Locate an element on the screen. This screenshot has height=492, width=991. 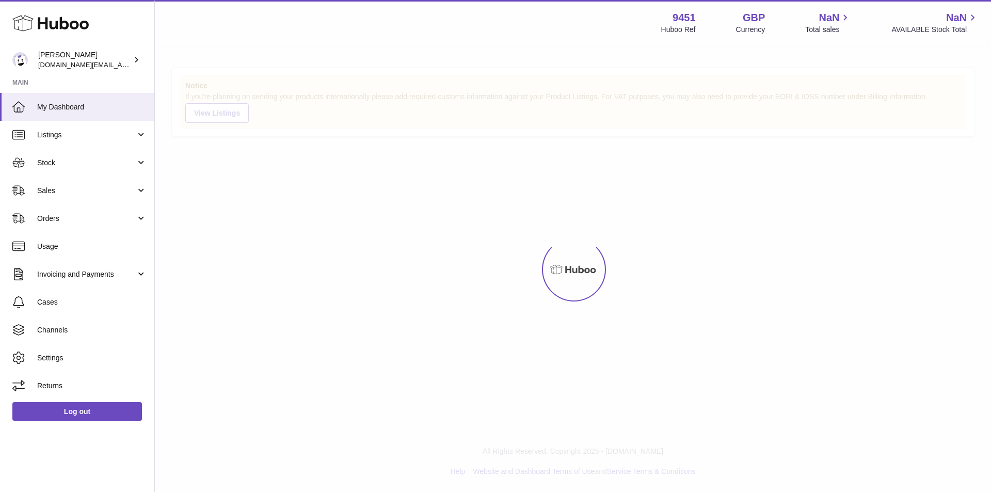
div: Huboo Ref is located at coordinates (678, 29).